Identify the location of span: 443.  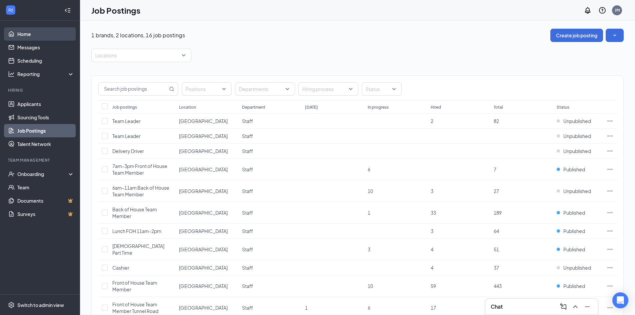
(498, 286).